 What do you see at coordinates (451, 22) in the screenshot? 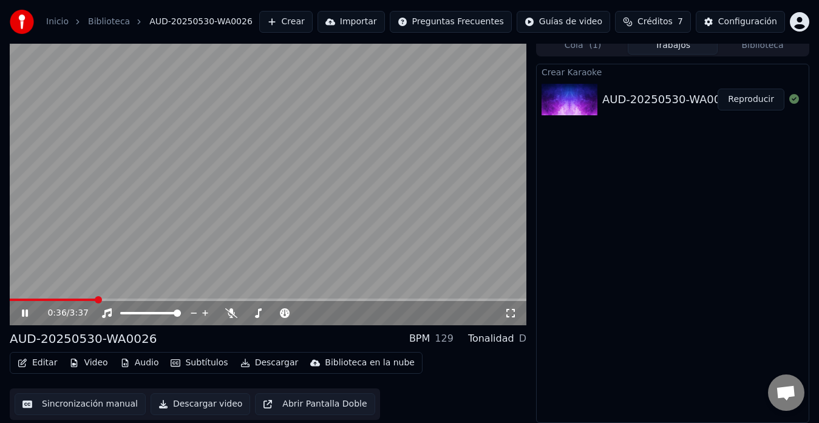
I see `button: Preguntas Frecuentes` at bounding box center [451, 22].